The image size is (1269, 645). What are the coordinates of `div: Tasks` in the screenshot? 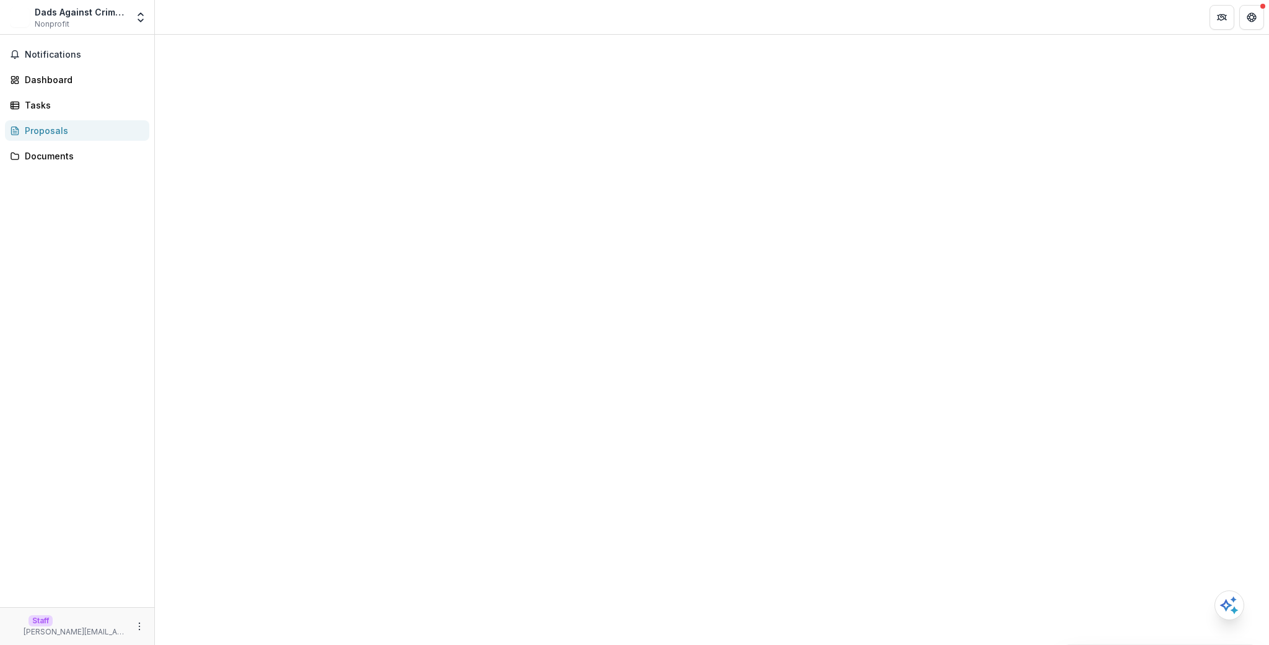 It's located at (82, 105).